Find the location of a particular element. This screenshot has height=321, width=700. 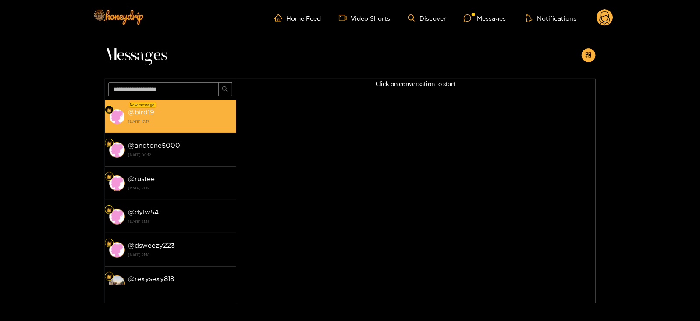

span: home is located at coordinates (280, 18).